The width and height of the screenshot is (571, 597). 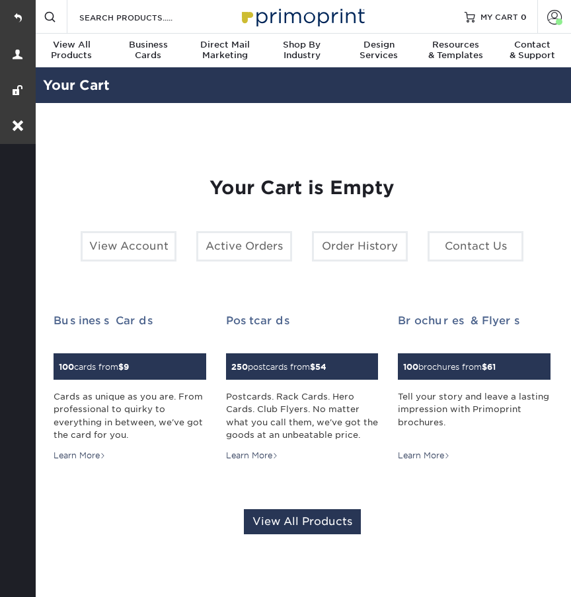 I want to click on a: Contact Us, so click(x=475, y=246).